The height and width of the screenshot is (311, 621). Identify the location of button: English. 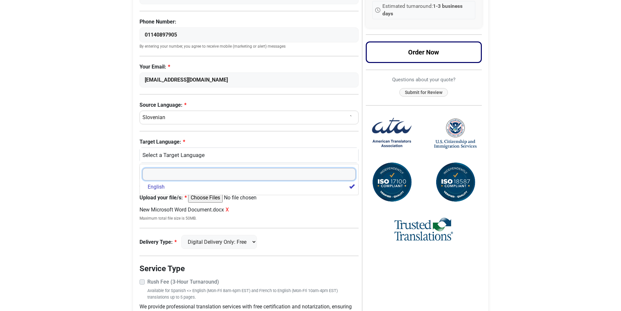
(249, 155).